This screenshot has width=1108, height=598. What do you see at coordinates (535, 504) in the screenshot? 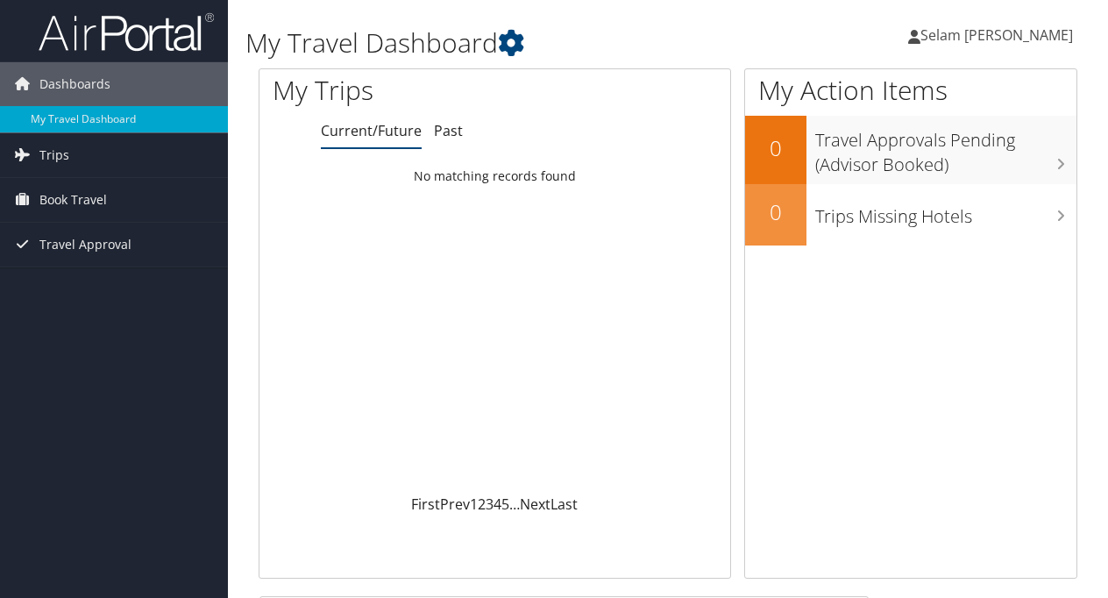
I see `a: Next` at bounding box center [535, 504].